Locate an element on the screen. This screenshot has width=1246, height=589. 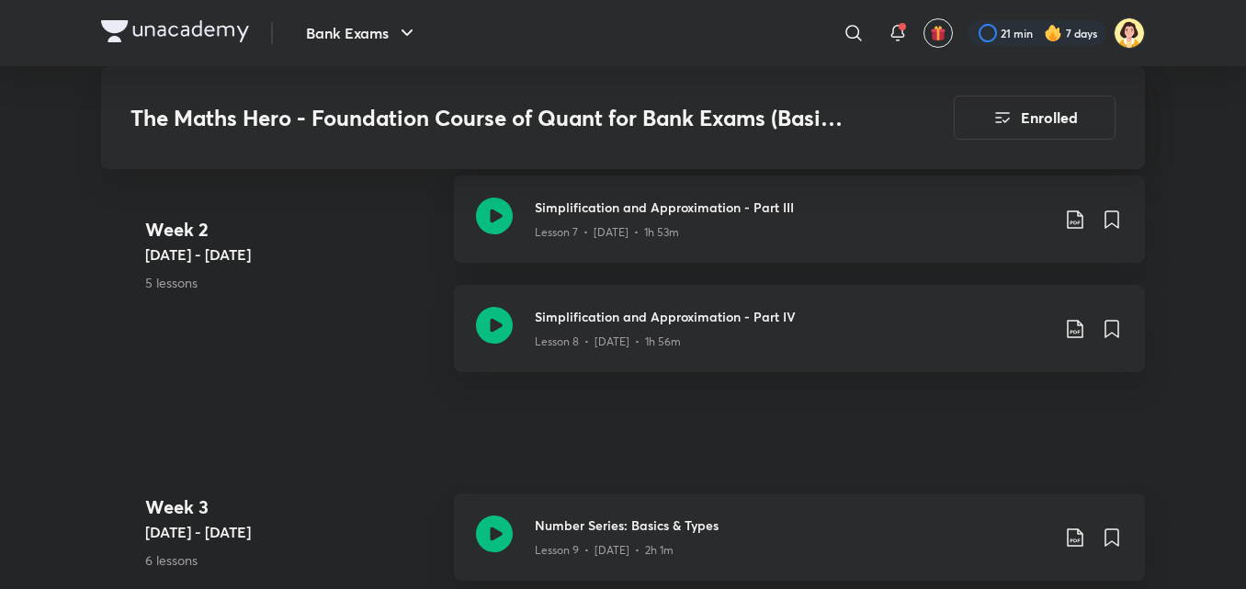
h3: Simplification and Approximation - Part IV is located at coordinates (792, 316).